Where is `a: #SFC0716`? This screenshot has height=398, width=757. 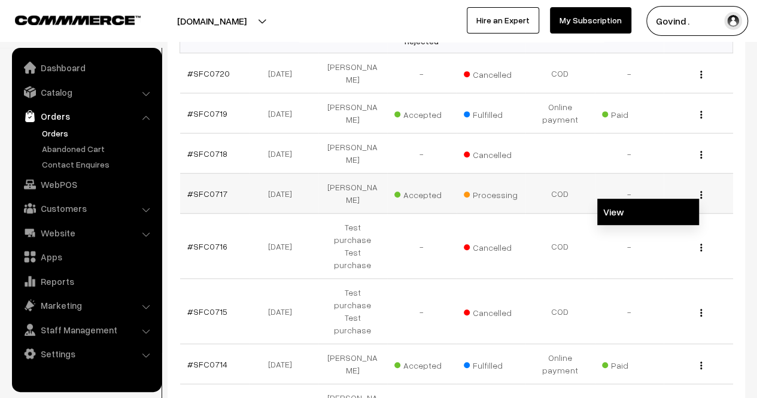 a: #SFC0716 is located at coordinates (207, 246).